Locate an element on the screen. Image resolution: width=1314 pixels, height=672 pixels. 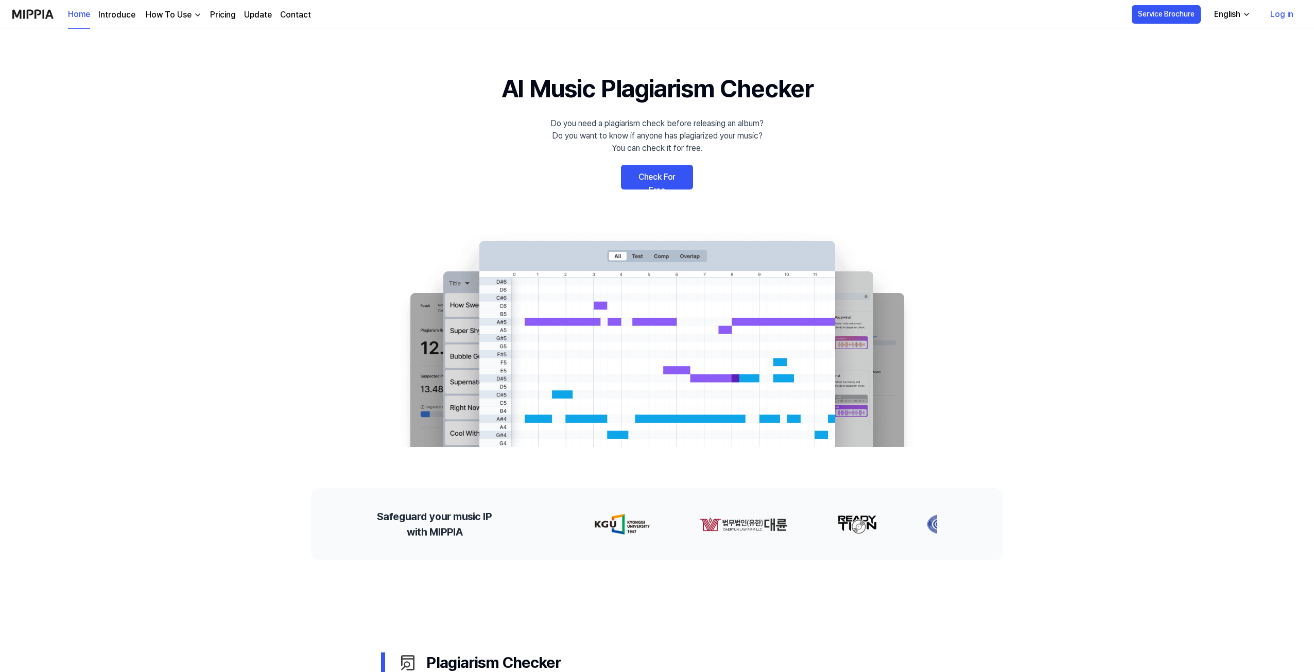
a: Check For Free is located at coordinates (657, 177).